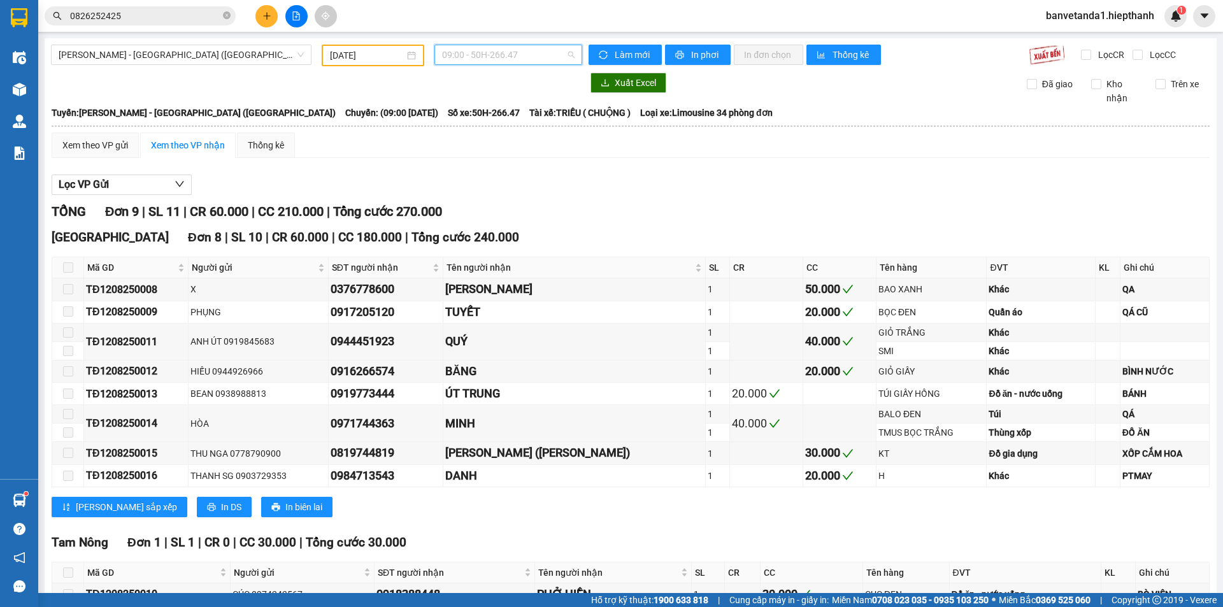  I want to click on span: 1, so click(1181, 10).